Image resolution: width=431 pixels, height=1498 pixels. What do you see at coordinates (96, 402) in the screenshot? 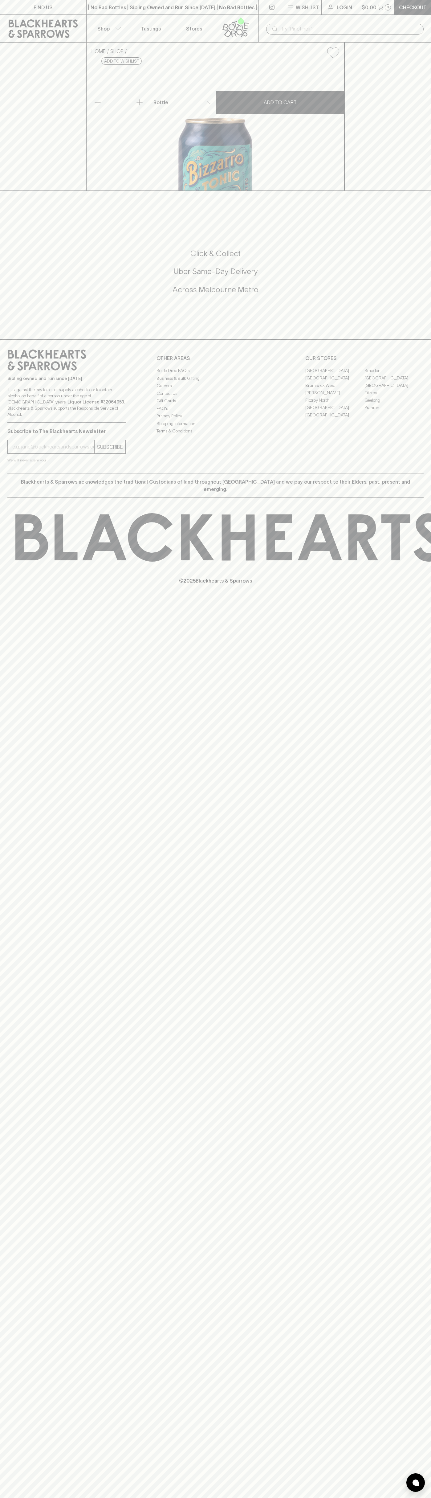
I see `strong: Liquor License #32064953` at bounding box center [96, 402].